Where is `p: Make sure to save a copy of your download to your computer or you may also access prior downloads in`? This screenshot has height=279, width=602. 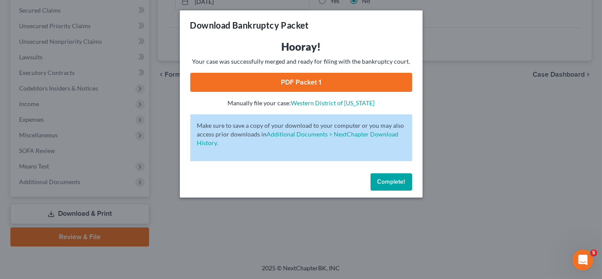
p: Make sure to save a copy of your download to your computer or you may also access prior downloads in is located at coordinates (301, 134).